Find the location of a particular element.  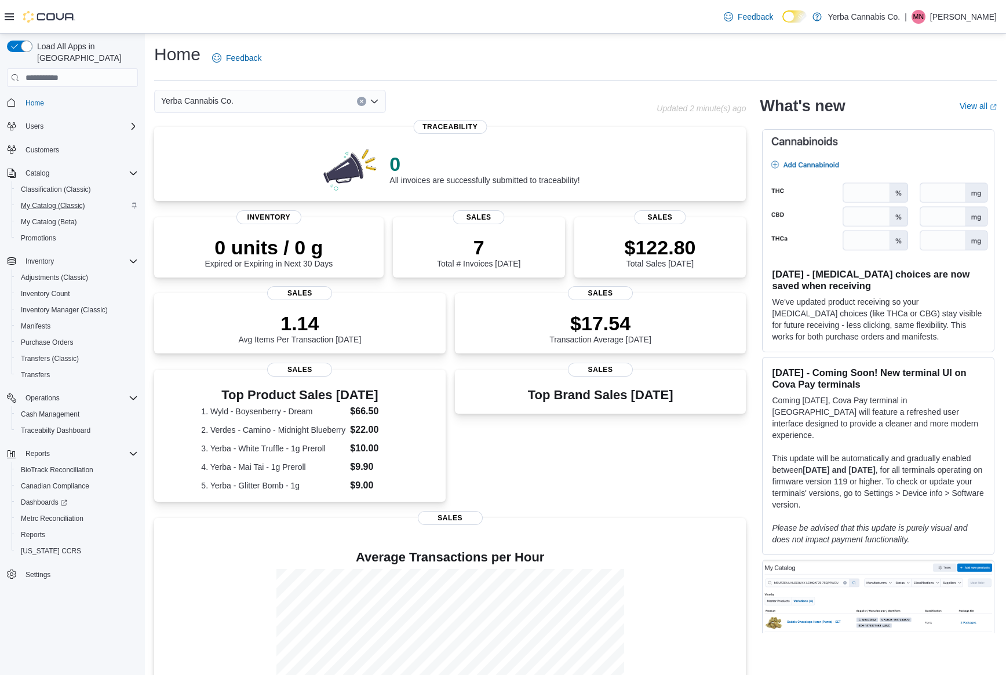

button: Canadian Compliance is located at coordinates (77, 486).